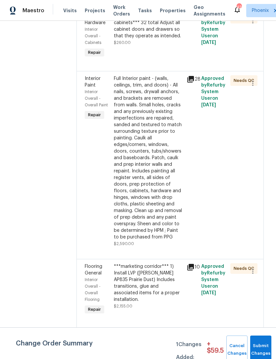  I want to click on span: Maestro, so click(33, 11).